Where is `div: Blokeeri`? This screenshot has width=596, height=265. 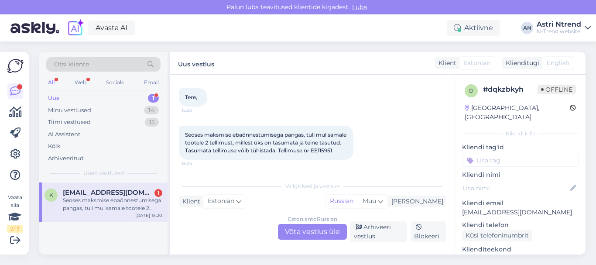 div: Blokeeri is located at coordinates (428, 232).